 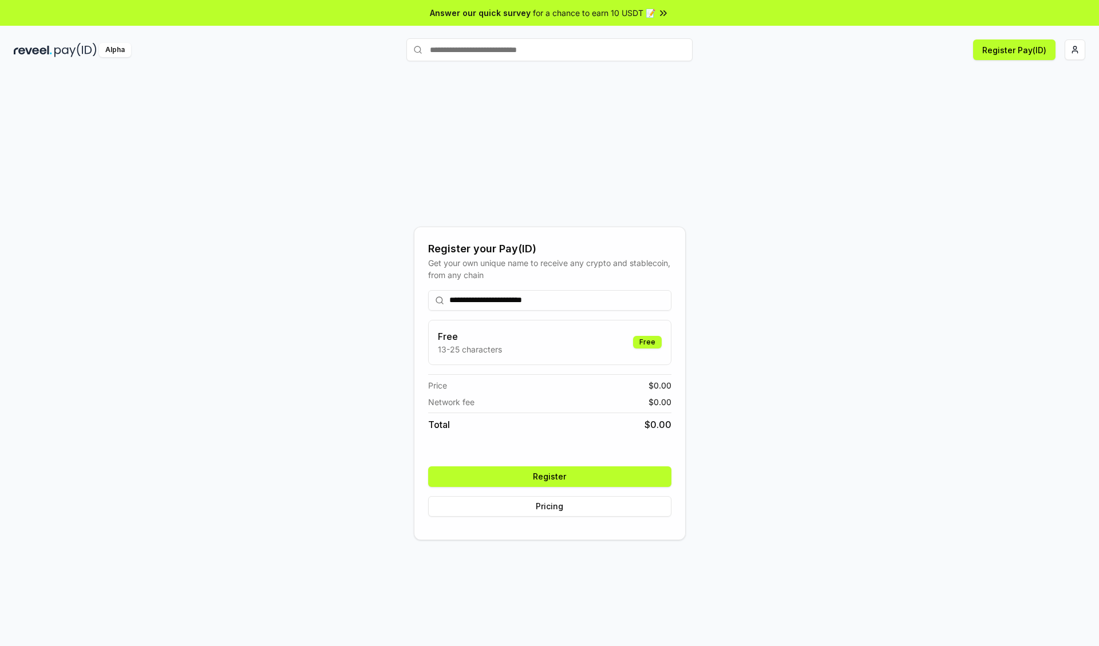 I want to click on span: Price, so click(x=437, y=385).